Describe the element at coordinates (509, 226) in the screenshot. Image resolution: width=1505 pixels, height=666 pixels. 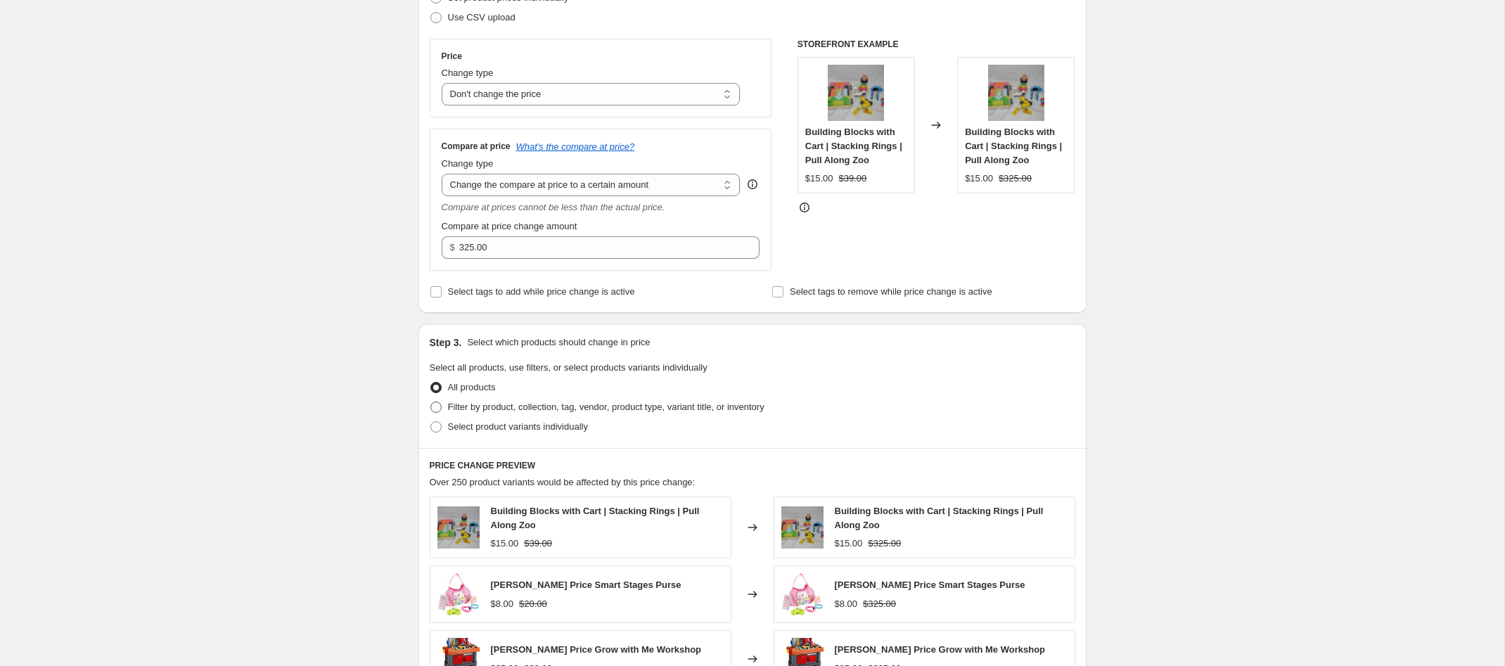
I see `span: Compare at price change amount` at that location.